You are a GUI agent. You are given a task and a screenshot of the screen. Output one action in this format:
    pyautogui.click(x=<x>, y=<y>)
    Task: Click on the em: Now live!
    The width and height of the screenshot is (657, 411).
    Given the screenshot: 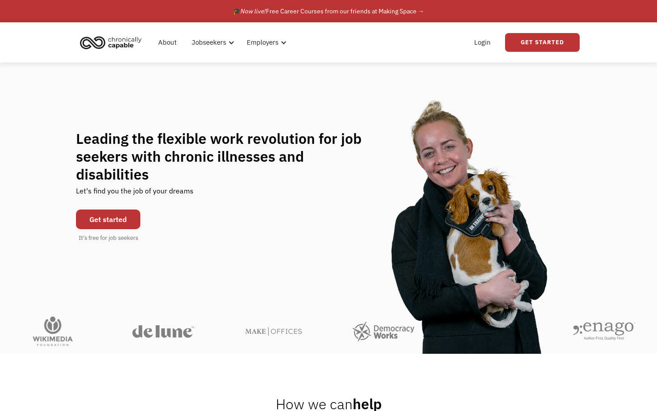 What is the action you would take?
    pyautogui.click(x=253, y=11)
    